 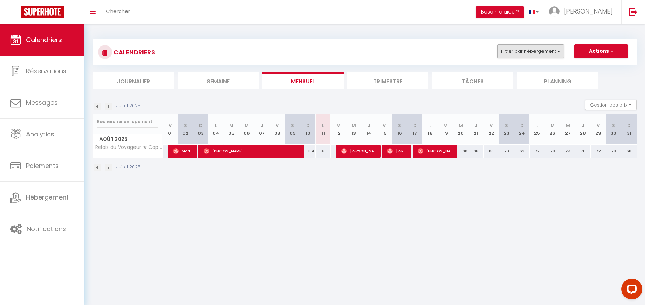 I want to click on th: 28, so click(x=583, y=129).